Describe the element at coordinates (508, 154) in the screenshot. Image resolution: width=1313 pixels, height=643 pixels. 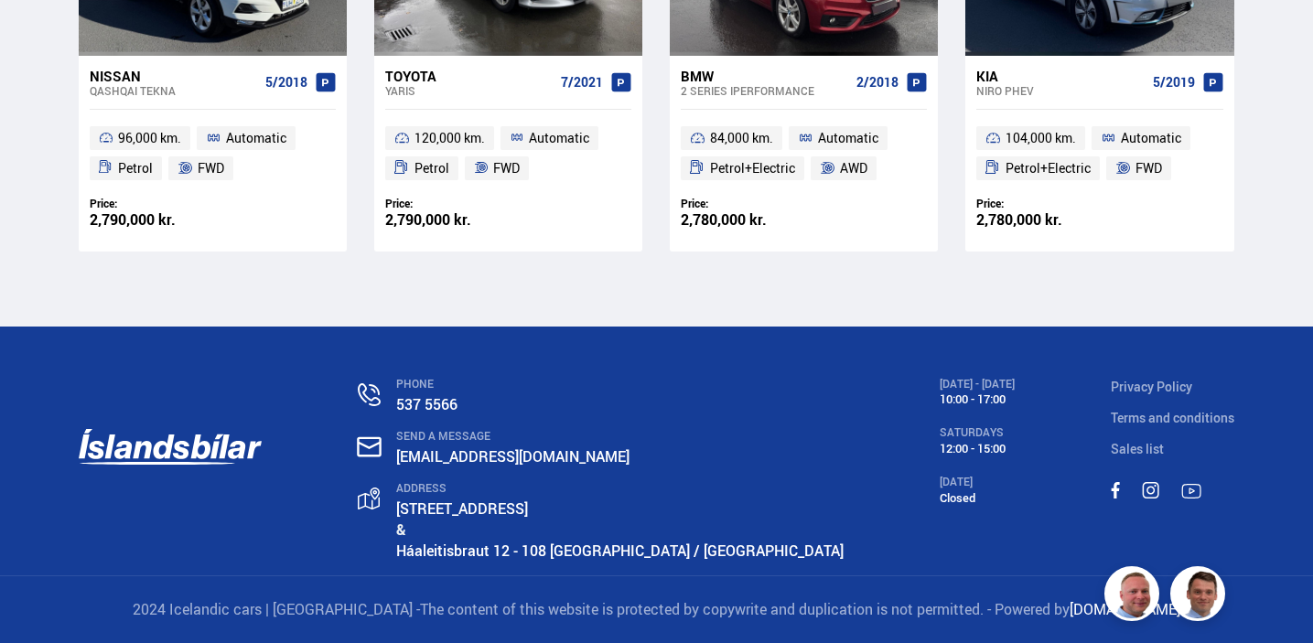
I see `a: Toyota Yaris 7/2021 120,000 km. Automatic Petrol FWD Price: 2,790,000 kr.` at that location.